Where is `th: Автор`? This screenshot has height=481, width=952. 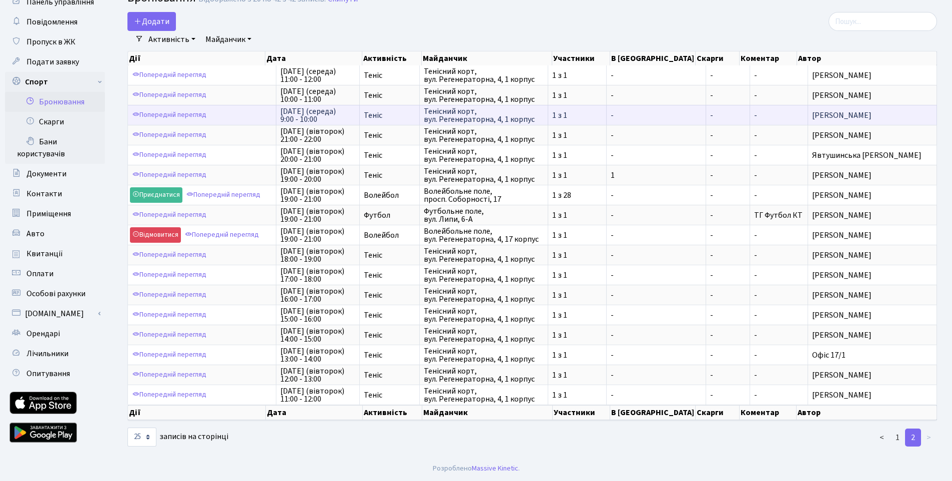
th: Автор is located at coordinates (867, 58).